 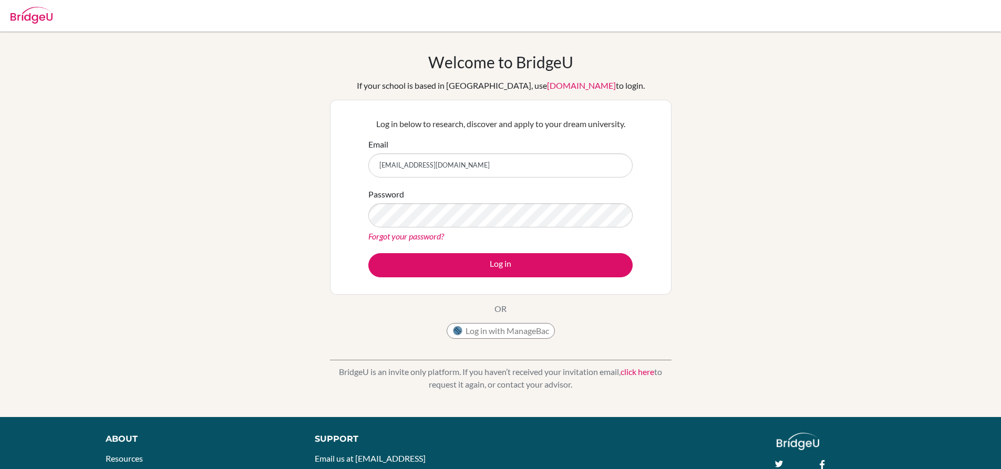 What do you see at coordinates (32, 15) in the screenshot?
I see `img: Bridge-U` at bounding box center [32, 15].